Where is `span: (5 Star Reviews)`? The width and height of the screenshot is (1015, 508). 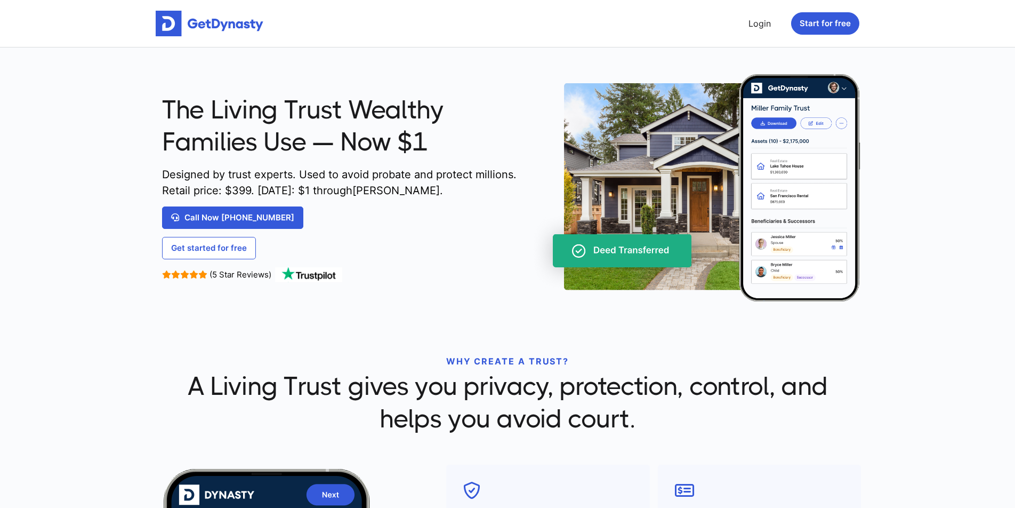
span: (5 Star Reviews) is located at coordinates (241, 274).